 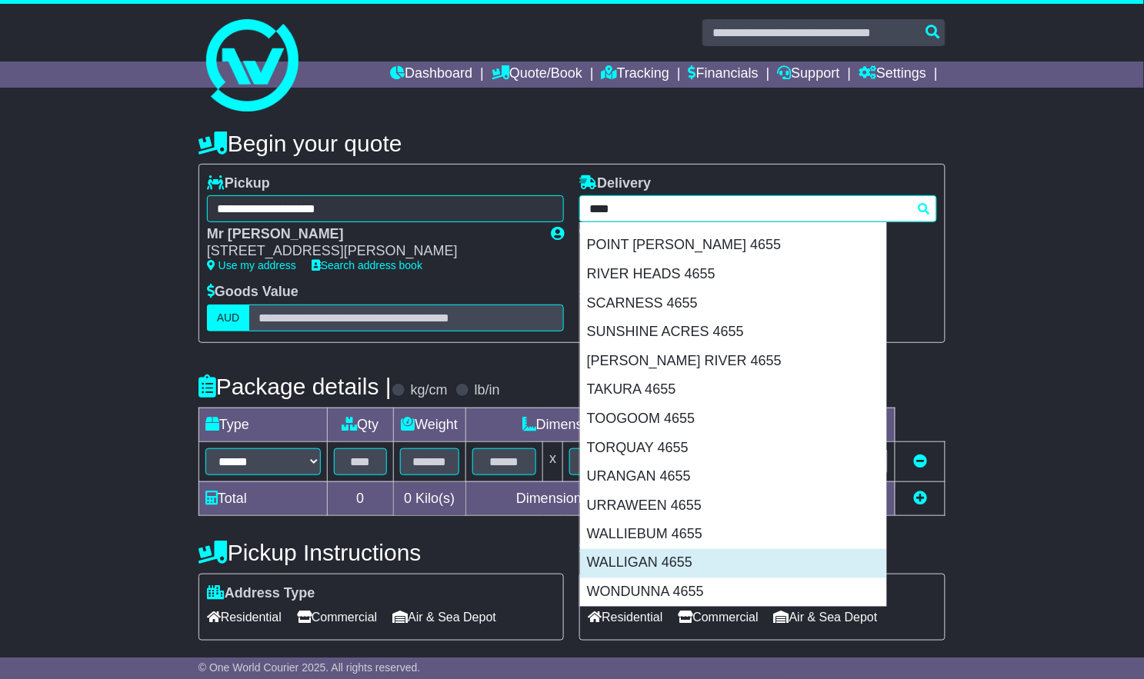 What do you see at coordinates (408, 498) in the screenshot?
I see `span: 0` at bounding box center [408, 498].